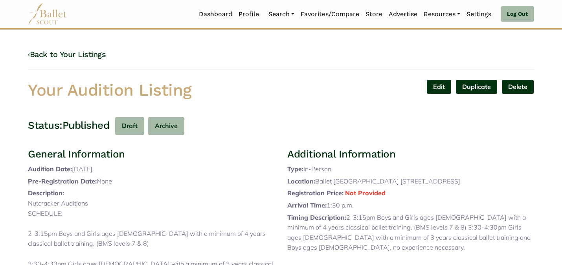 Image resolution: width=562 pixels, height=265 pixels. What do you see at coordinates (411, 154) in the screenshot?
I see `h3: Additional Information` at bounding box center [411, 154].